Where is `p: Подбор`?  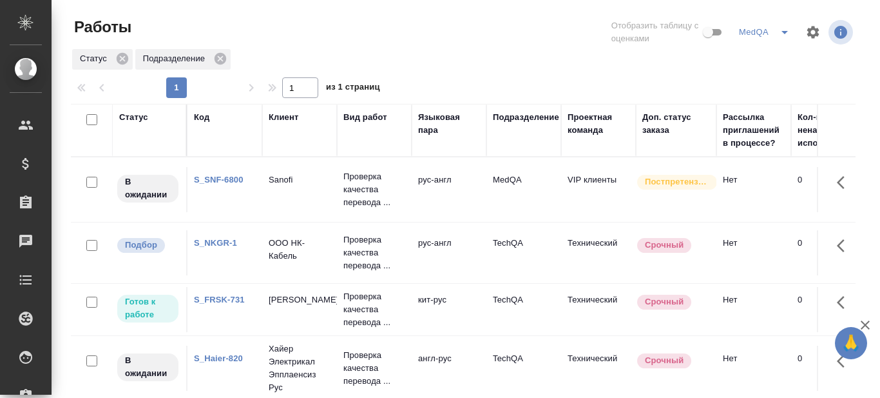
p: Подбор is located at coordinates (141, 245).